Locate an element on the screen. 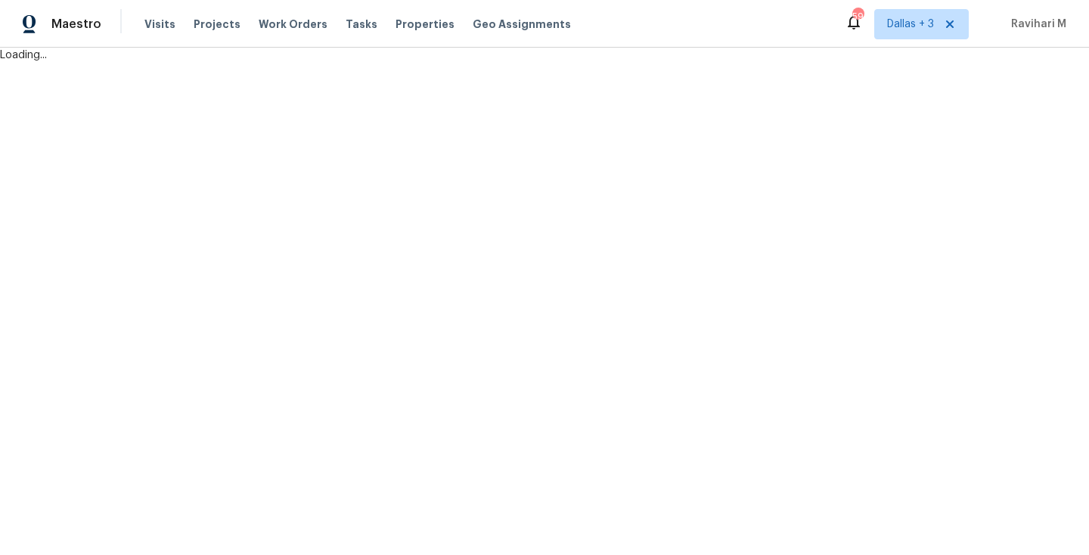  span: Maestro is located at coordinates (76, 24).